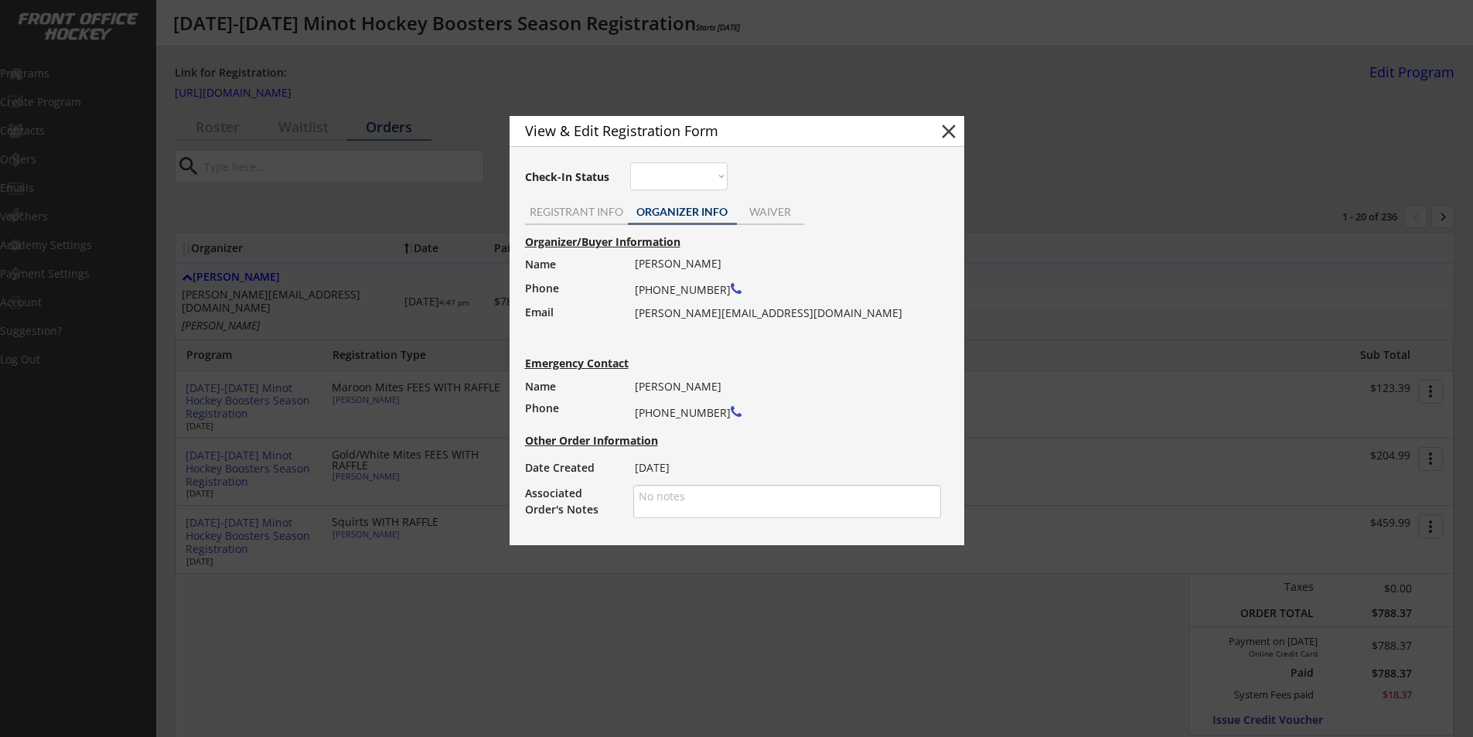 Image resolution: width=1473 pixels, height=737 pixels. Describe the element at coordinates (770, 212) in the screenshot. I see `div: WAIVER` at that location.